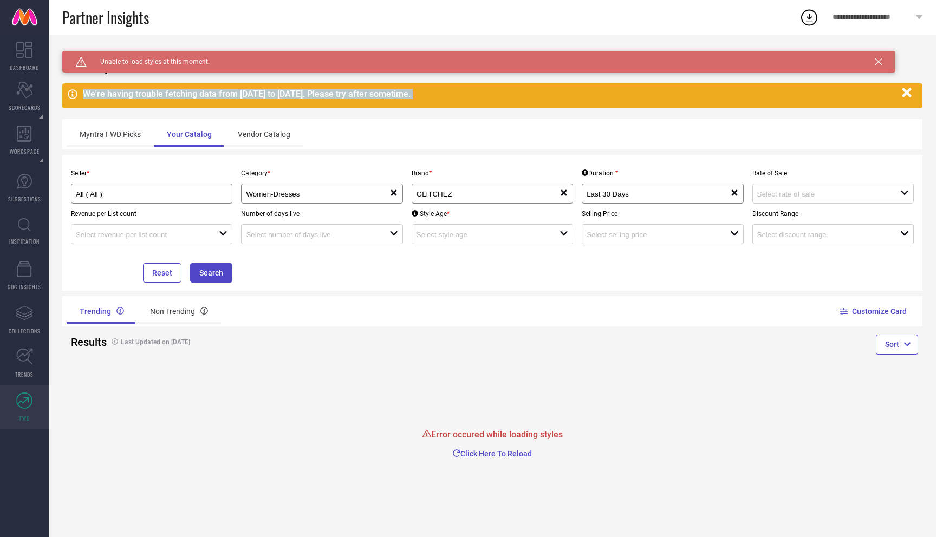 This screenshot has height=537, width=936. I want to click on input: Select upto 10 categories, so click(310, 194).